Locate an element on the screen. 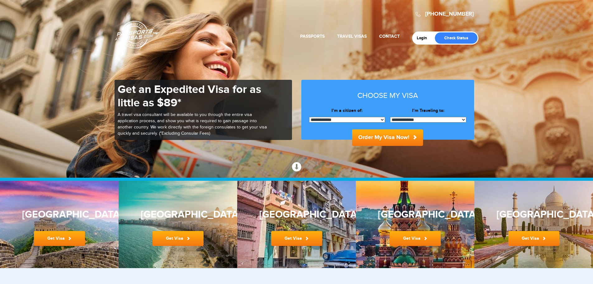 The width and height of the screenshot is (593, 284). label: I’m a citizen of: is located at coordinates (347, 111).